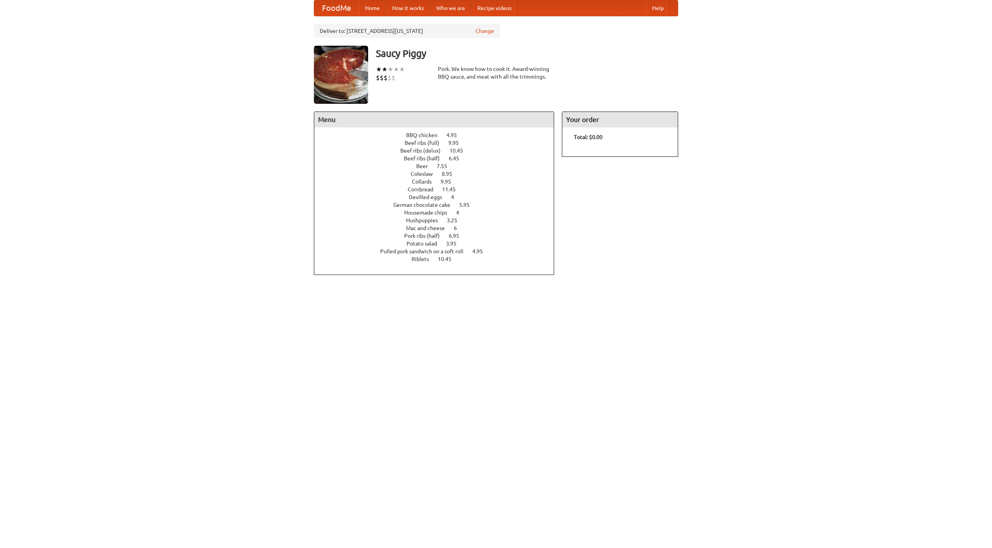 This screenshot has height=548, width=992. What do you see at coordinates (426, 236) in the screenshot?
I see `span: Pork ribs (half)` at bounding box center [426, 236].